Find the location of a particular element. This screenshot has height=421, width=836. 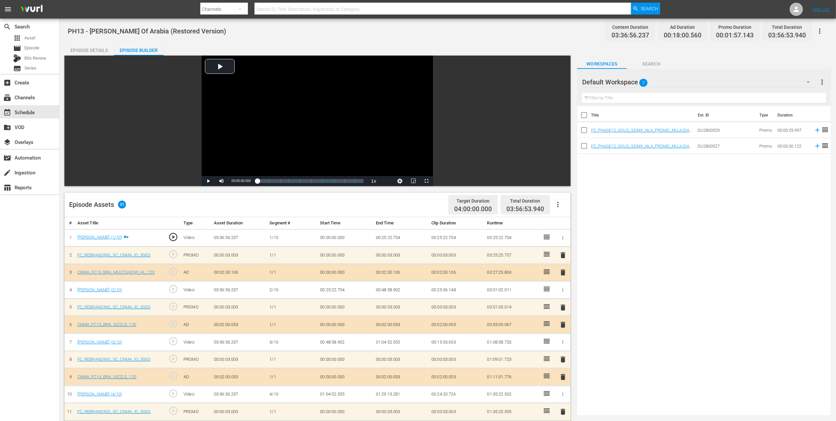

td: 7 is located at coordinates (69, 342).